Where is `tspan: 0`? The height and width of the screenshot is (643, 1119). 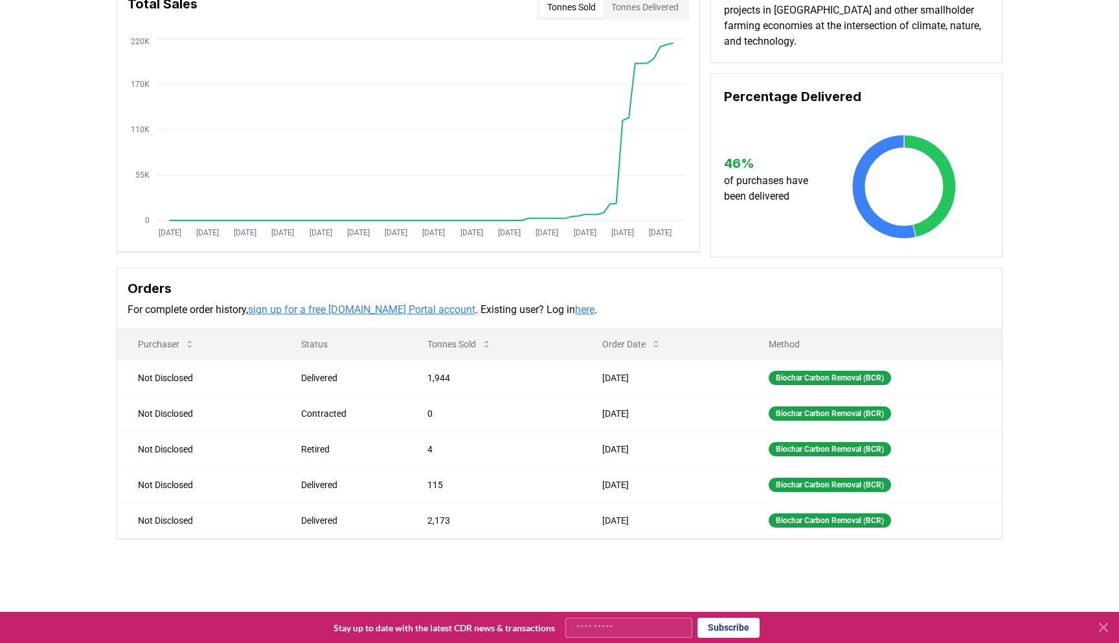 tspan: 0 is located at coordinates (147, 220).